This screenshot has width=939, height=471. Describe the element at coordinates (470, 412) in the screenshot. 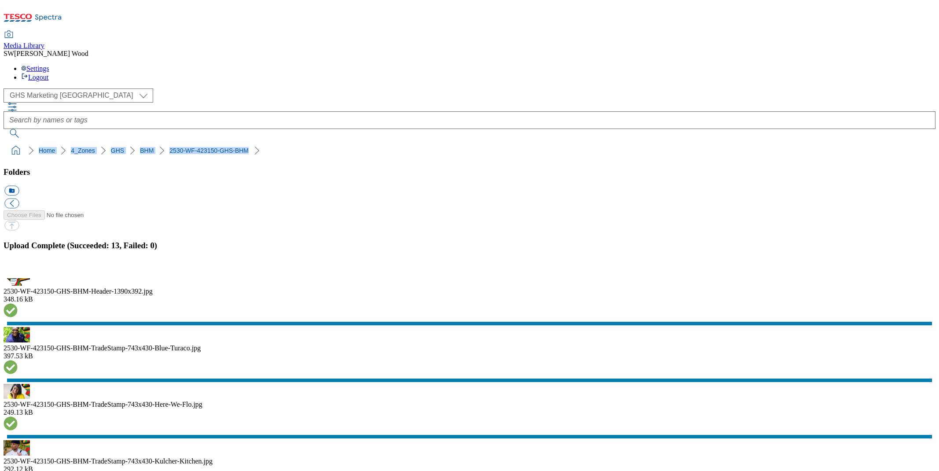

I see `div: 249.13 kB` at that location.